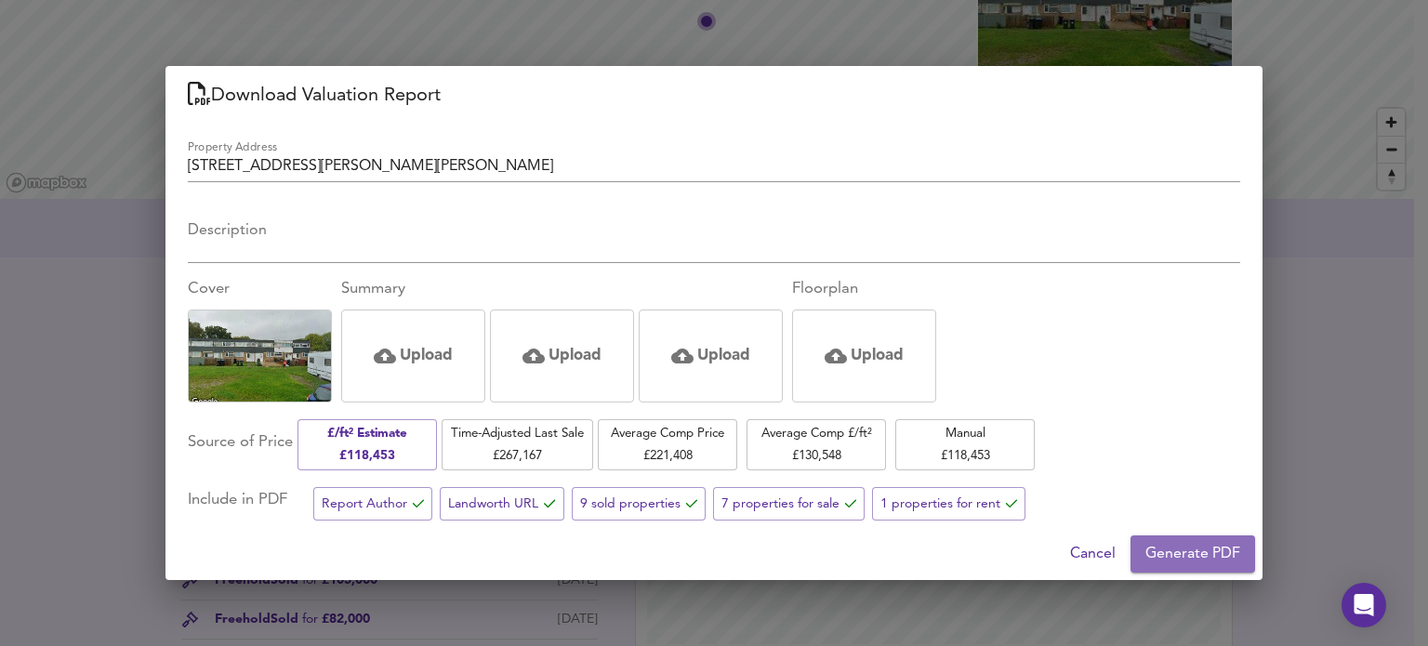  What do you see at coordinates (501, 504) in the screenshot?
I see `span: Landworth URL` at bounding box center [501, 504].